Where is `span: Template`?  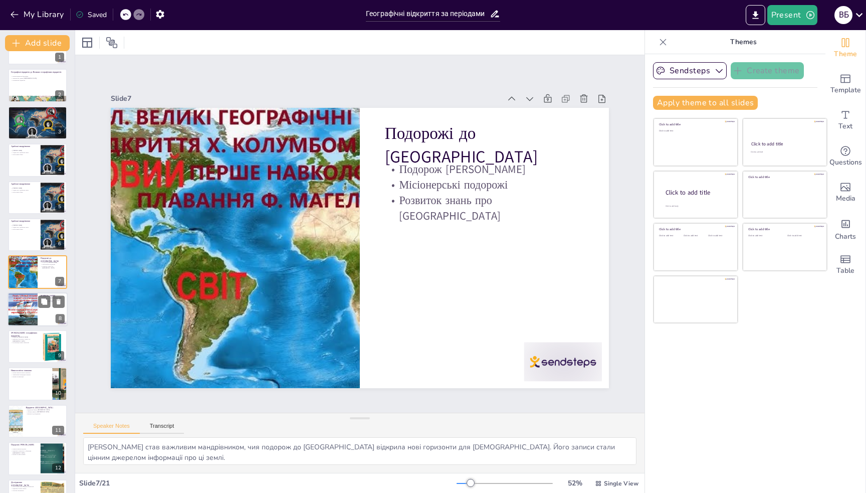 span: Template is located at coordinates (845, 90).